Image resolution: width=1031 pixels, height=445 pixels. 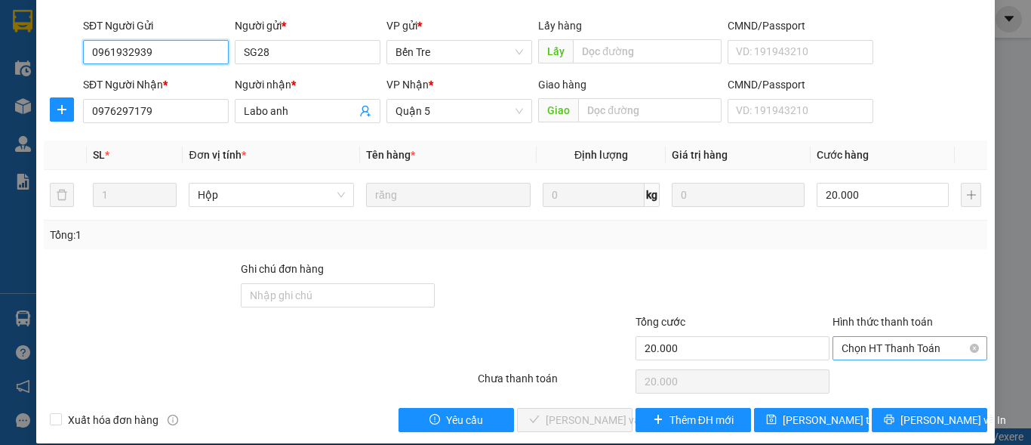 What do you see at coordinates (113, 97) in the screenshot?
I see `span: Mã ĐH: BT2510110039` at bounding box center [113, 97].